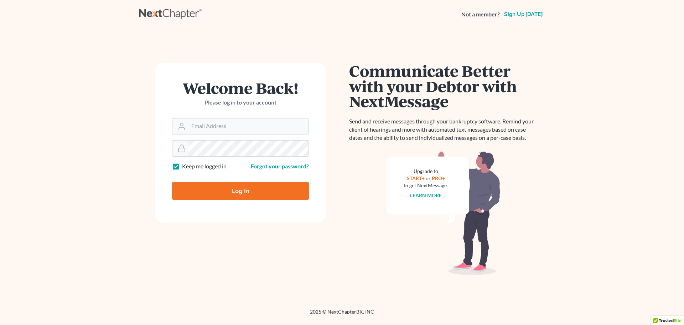 The image size is (684, 325). I want to click on div: to get NextMessage., so click(426, 185).